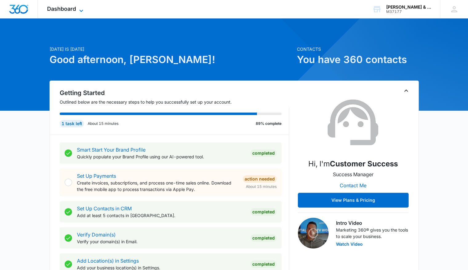  Describe the element at coordinates (353, 164) in the screenshot. I see `p: Hi, I'm` at that location.